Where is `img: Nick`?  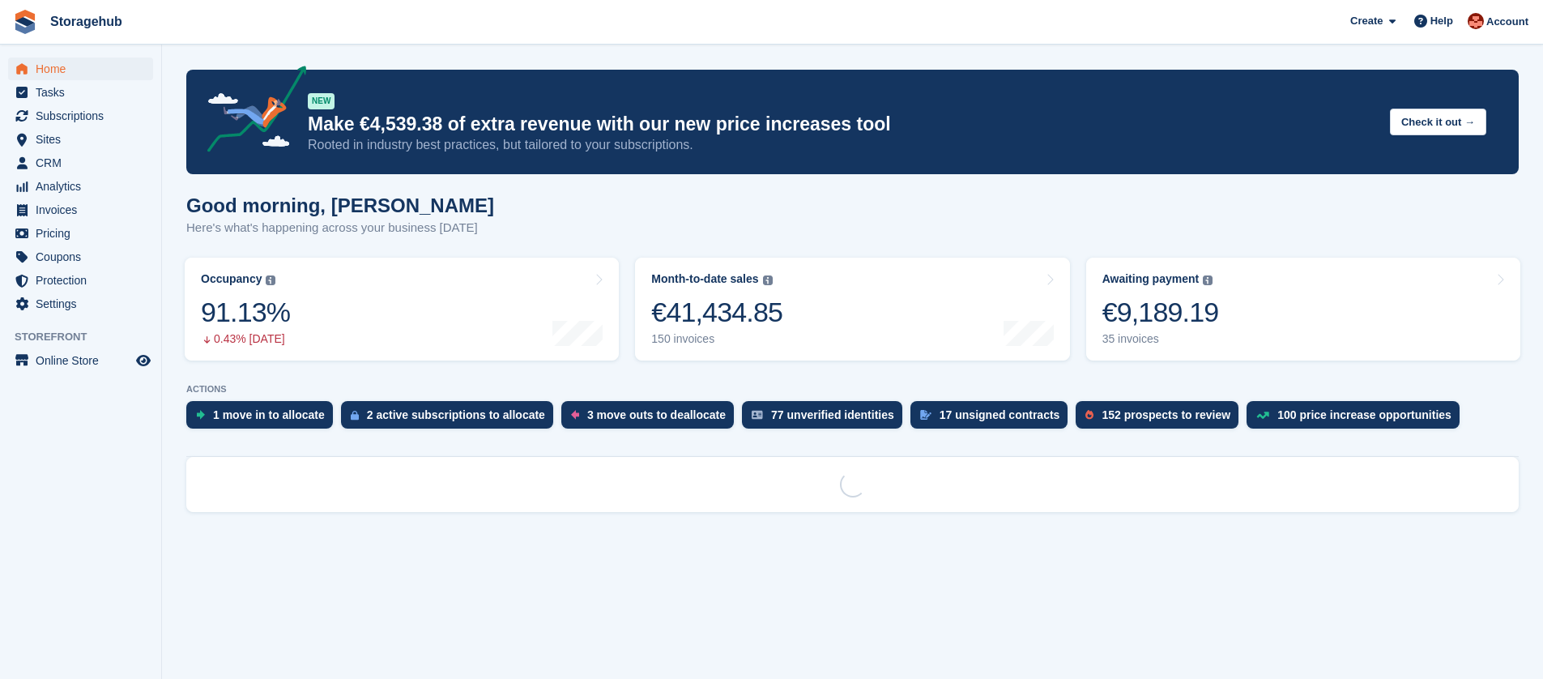
img: Nick is located at coordinates (1476, 21).